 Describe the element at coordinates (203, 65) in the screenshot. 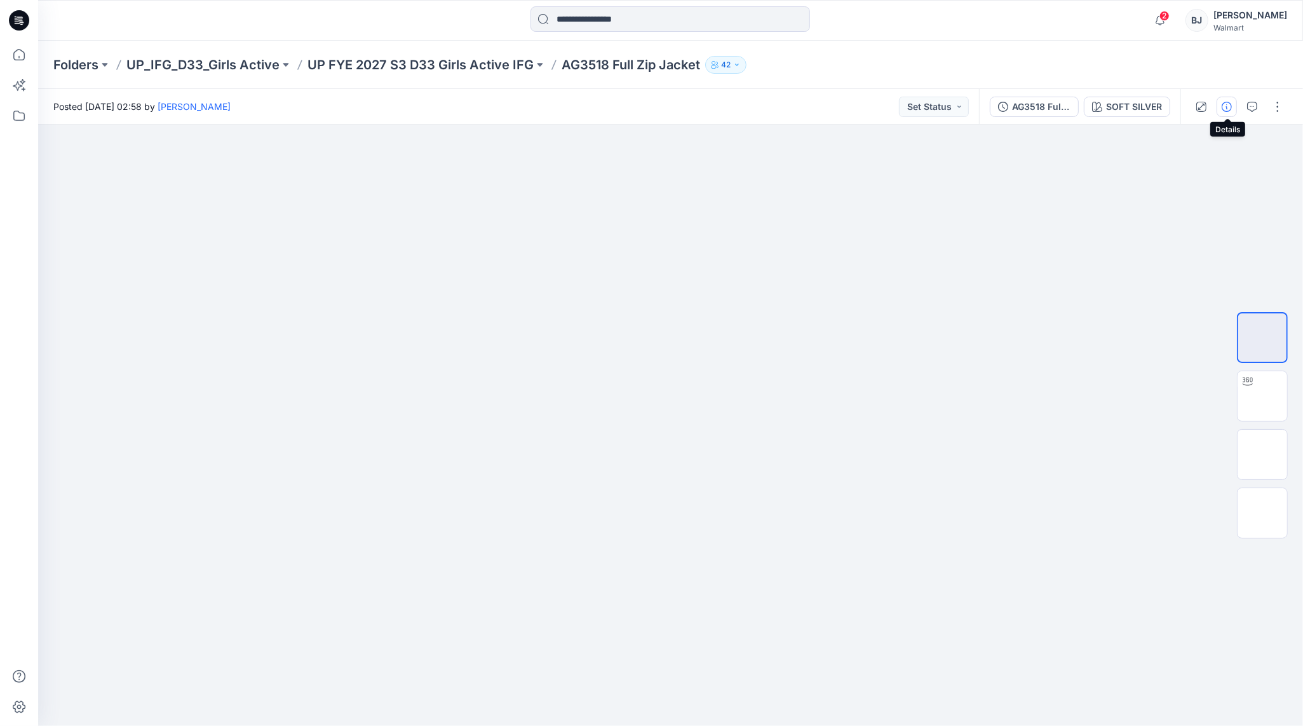

I see `p: UP_IFG_D33_Girls Active` at that location.